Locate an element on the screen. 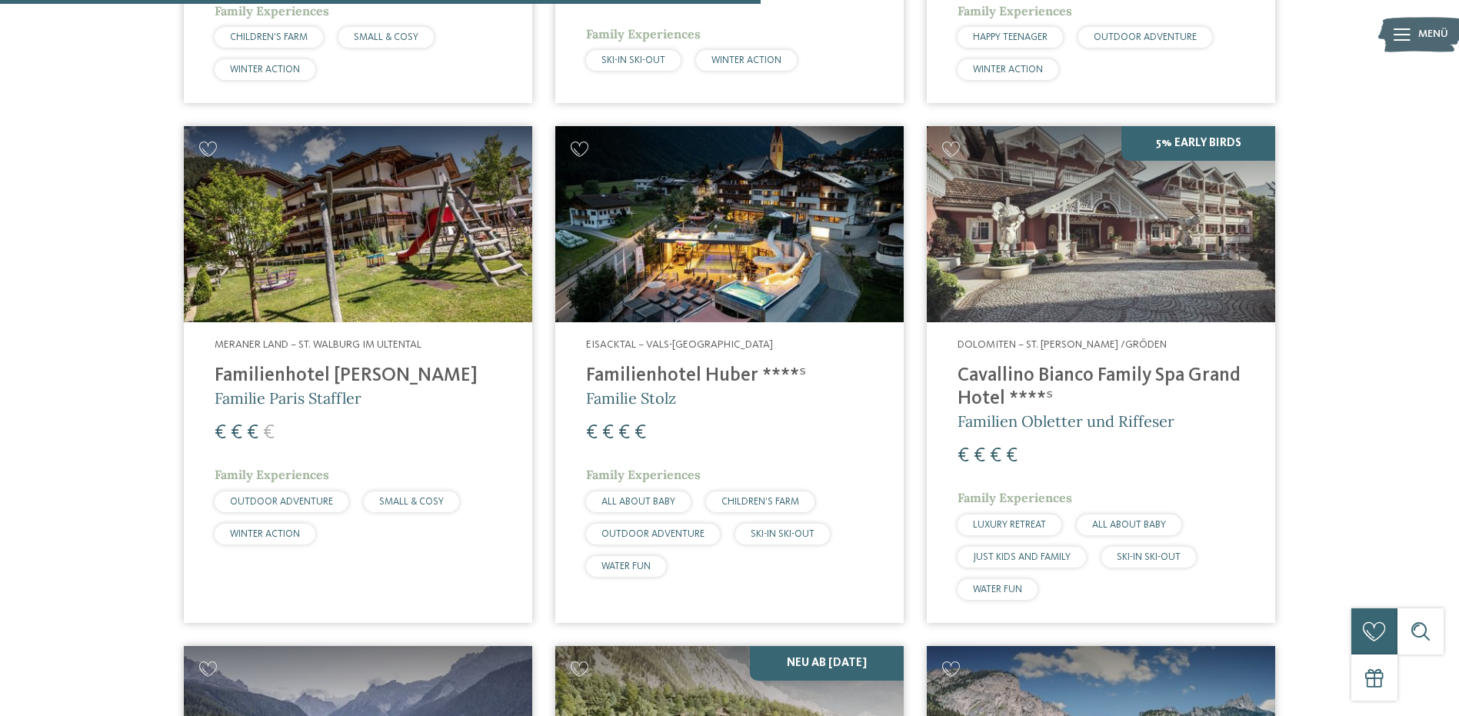 This screenshot has height=716, width=1459. a: Familienhotels gesucht? Hier findet ihr die besten! Meraner Land – St. Walburg im Ultental Famili... is located at coordinates (358, 374).